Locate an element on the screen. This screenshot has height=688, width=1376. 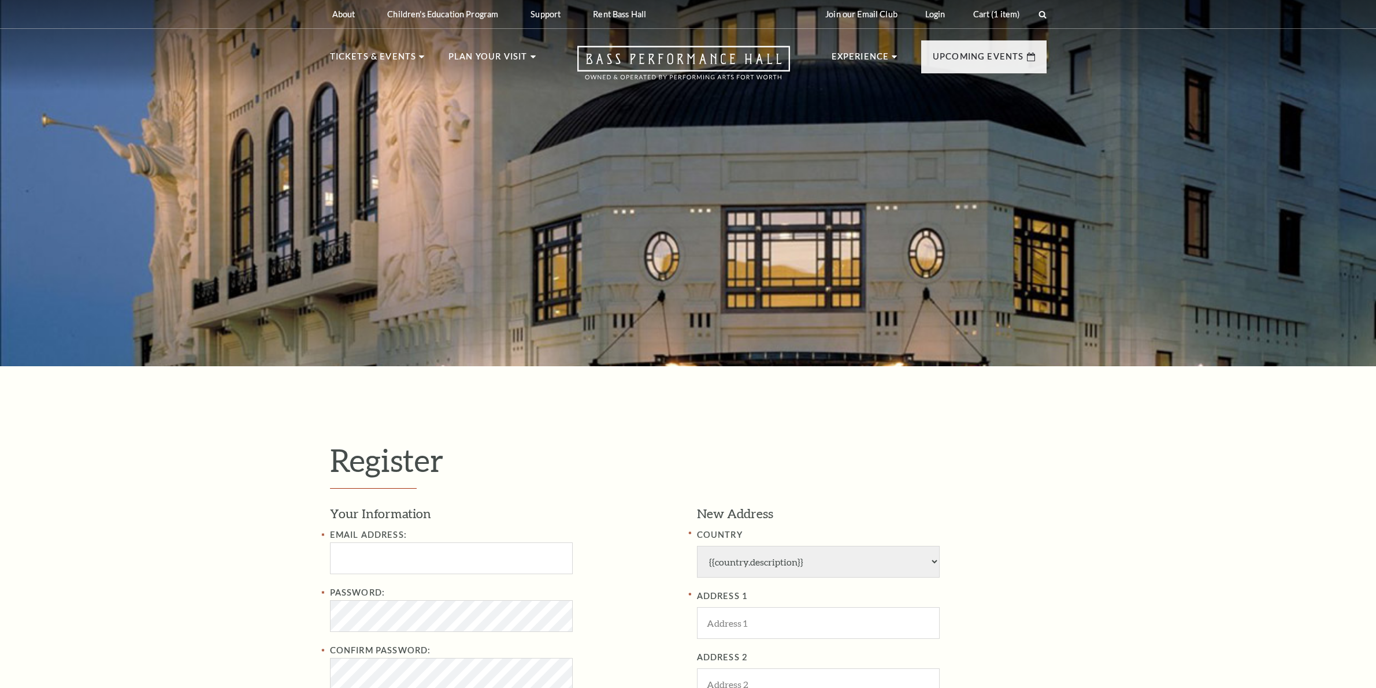
p: Plan Your Visit is located at coordinates (488, 60).